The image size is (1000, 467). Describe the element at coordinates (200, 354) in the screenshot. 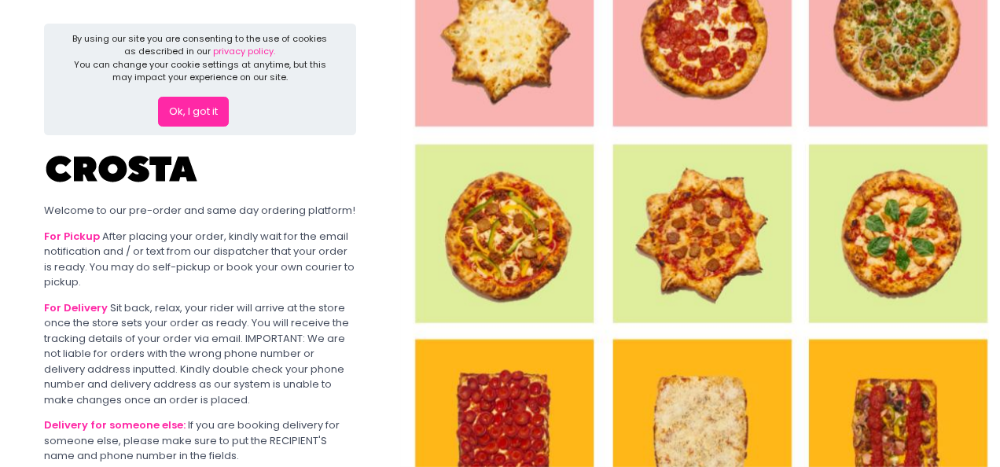

I see `div: Sit back, relax, your rider will arrive at the store once the store sets your order as ready. You...` at that location.